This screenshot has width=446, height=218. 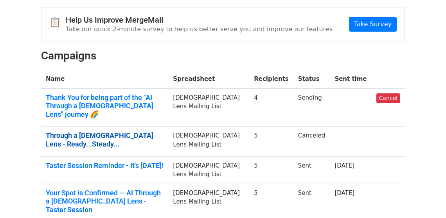 What do you see at coordinates (312, 79) in the screenshot?
I see `th: Status` at bounding box center [312, 79].